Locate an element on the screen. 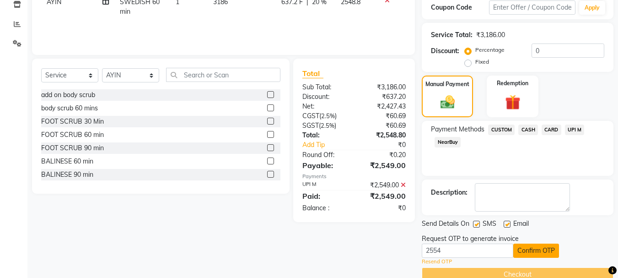  label: Percentage is located at coordinates (490, 50).